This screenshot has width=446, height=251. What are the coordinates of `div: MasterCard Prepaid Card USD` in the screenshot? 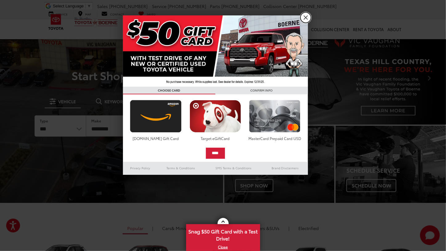 It's located at (275, 138).